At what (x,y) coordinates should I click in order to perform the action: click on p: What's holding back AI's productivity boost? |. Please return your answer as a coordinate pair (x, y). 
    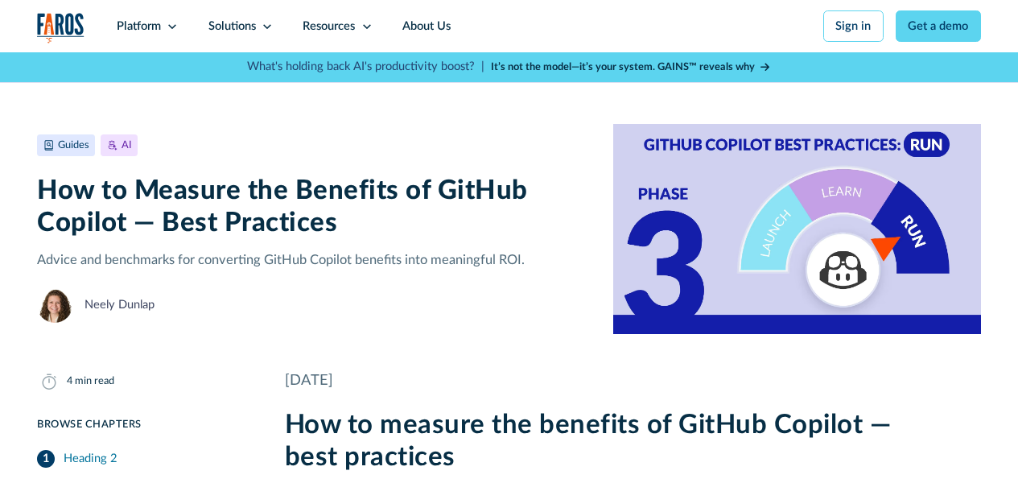
    Looking at the image, I should click on (365, 67).